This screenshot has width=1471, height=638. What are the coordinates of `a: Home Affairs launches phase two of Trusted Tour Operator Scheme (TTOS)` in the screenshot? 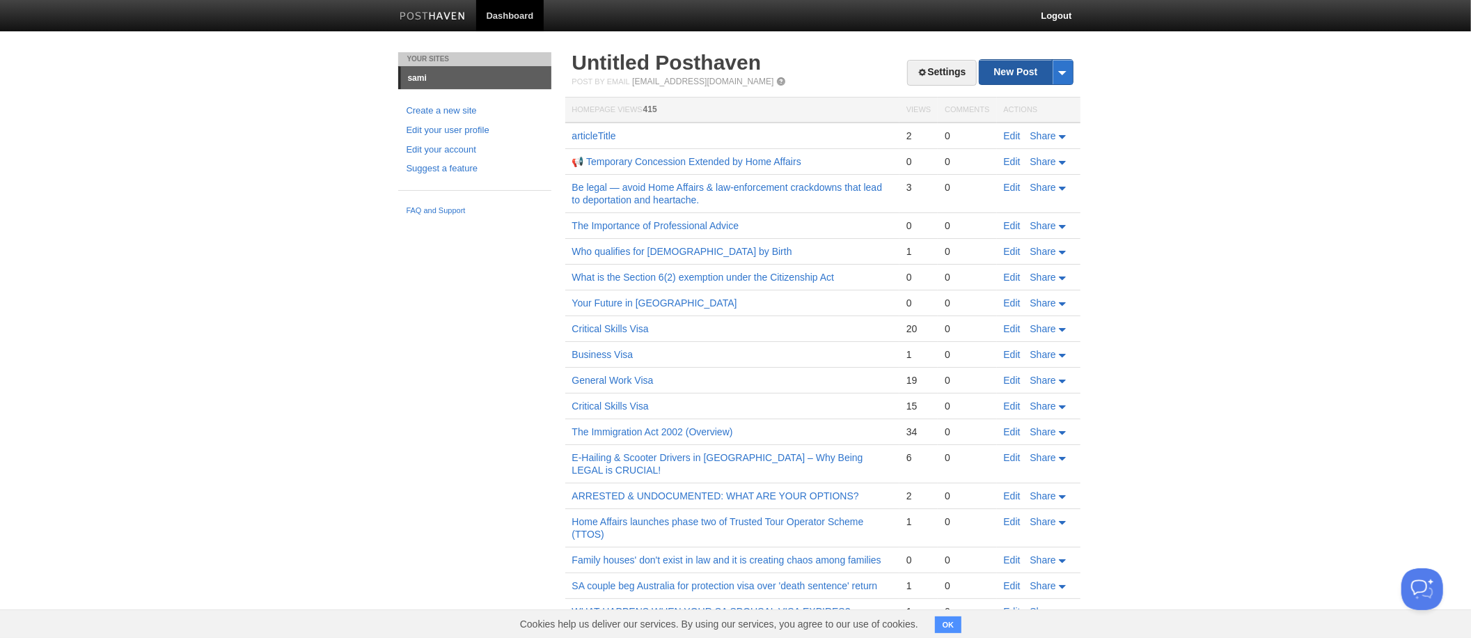 It's located at (718, 528).